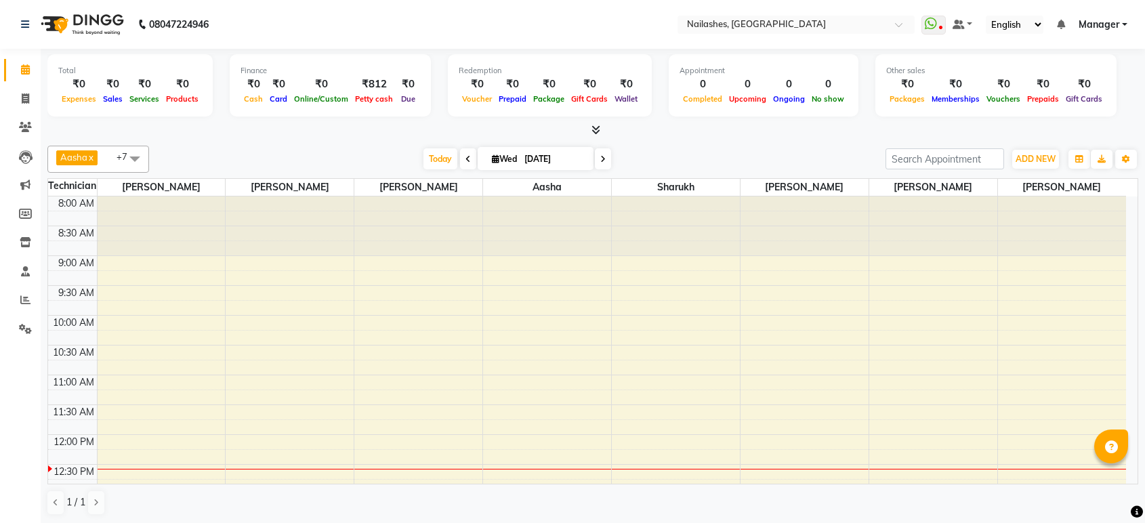 The width and height of the screenshot is (1145, 523). What do you see at coordinates (76, 502) in the screenshot?
I see `span: 1 / 1` at bounding box center [76, 502].